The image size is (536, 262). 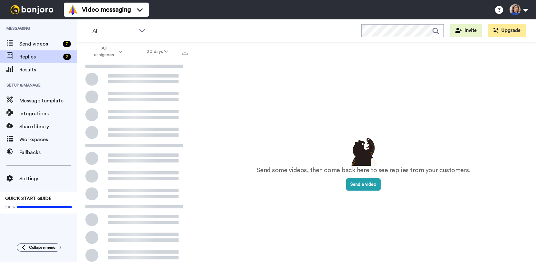 I want to click on span: Replies, so click(x=40, y=57).